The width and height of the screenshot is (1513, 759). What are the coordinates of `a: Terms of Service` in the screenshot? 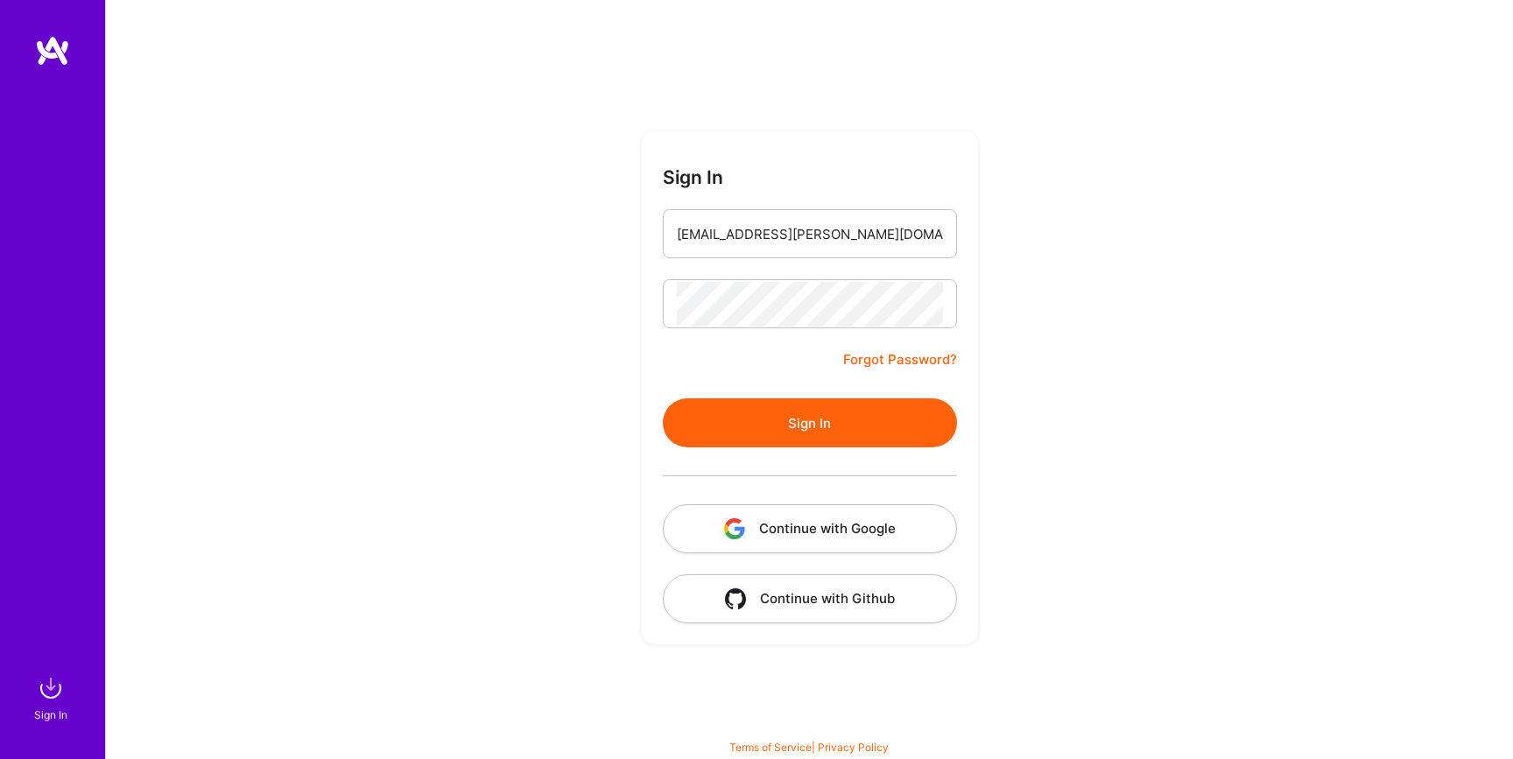 It's located at (771, 747).